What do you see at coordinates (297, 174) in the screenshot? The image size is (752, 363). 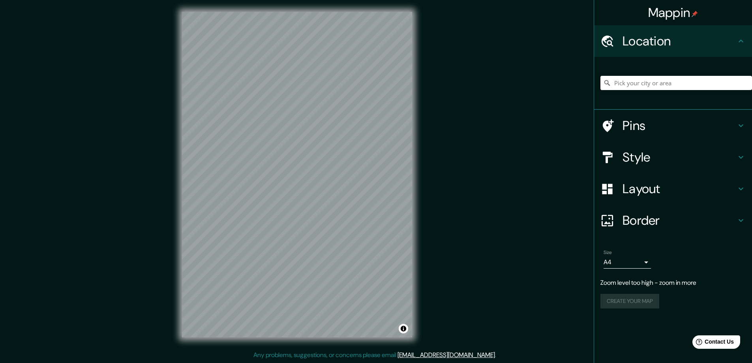 I see `canvas: Map` at bounding box center [297, 174].